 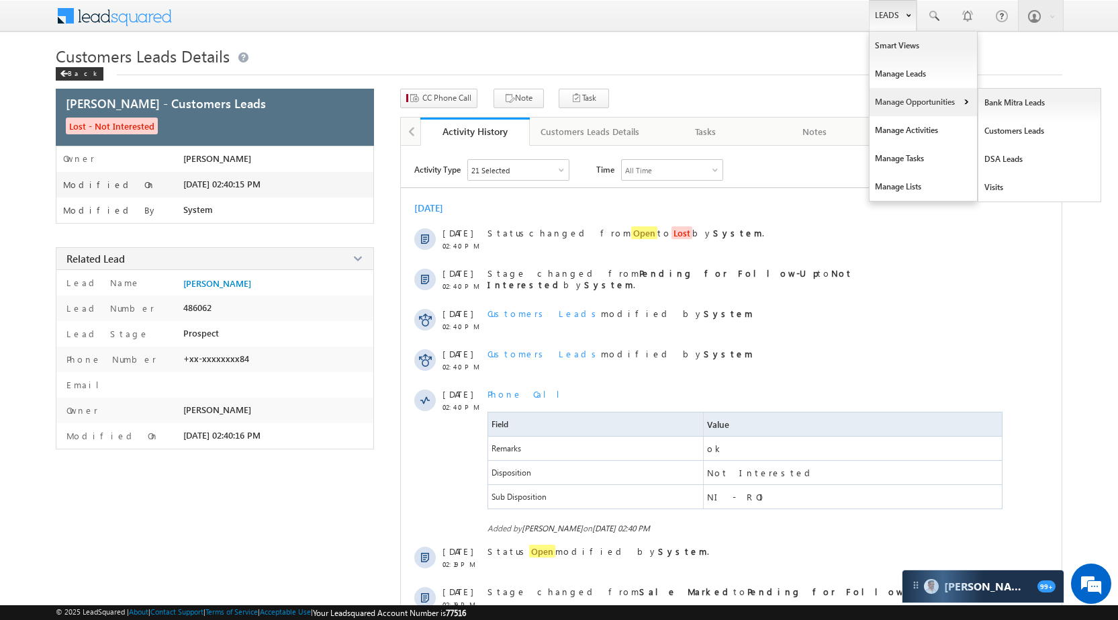 I want to click on span: Field, so click(x=499, y=424).